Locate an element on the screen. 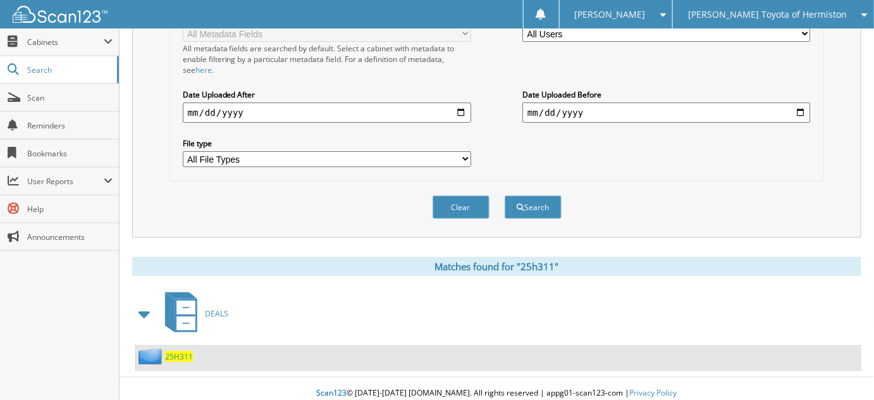 The image size is (874, 400). input: end is located at coordinates (667, 113).